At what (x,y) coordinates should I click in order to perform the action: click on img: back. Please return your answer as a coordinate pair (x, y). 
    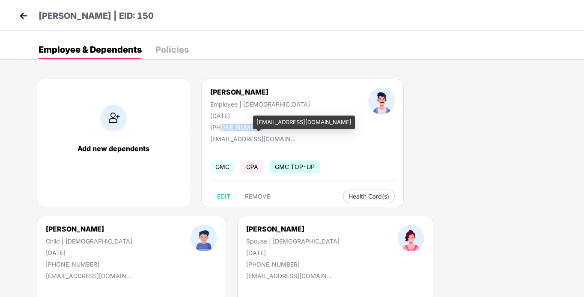
    Looking at the image, I should click on (24, 16).